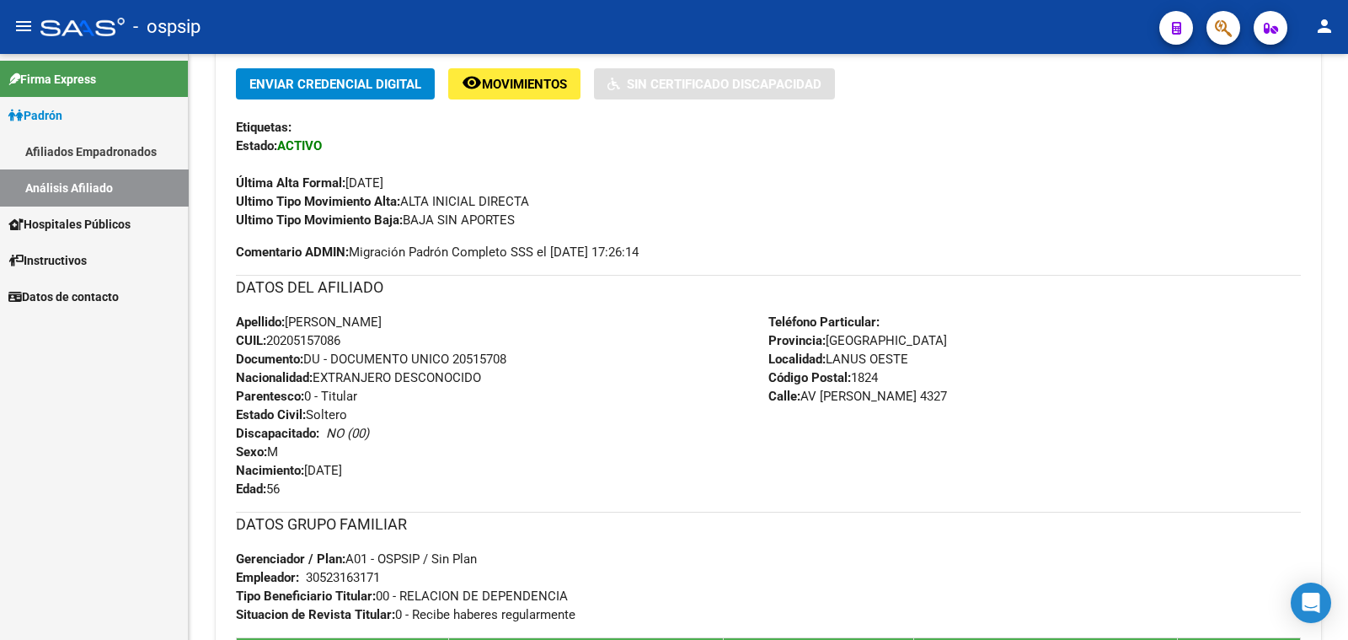  I want to click on strong: Código Postal:, so click(810, 378).